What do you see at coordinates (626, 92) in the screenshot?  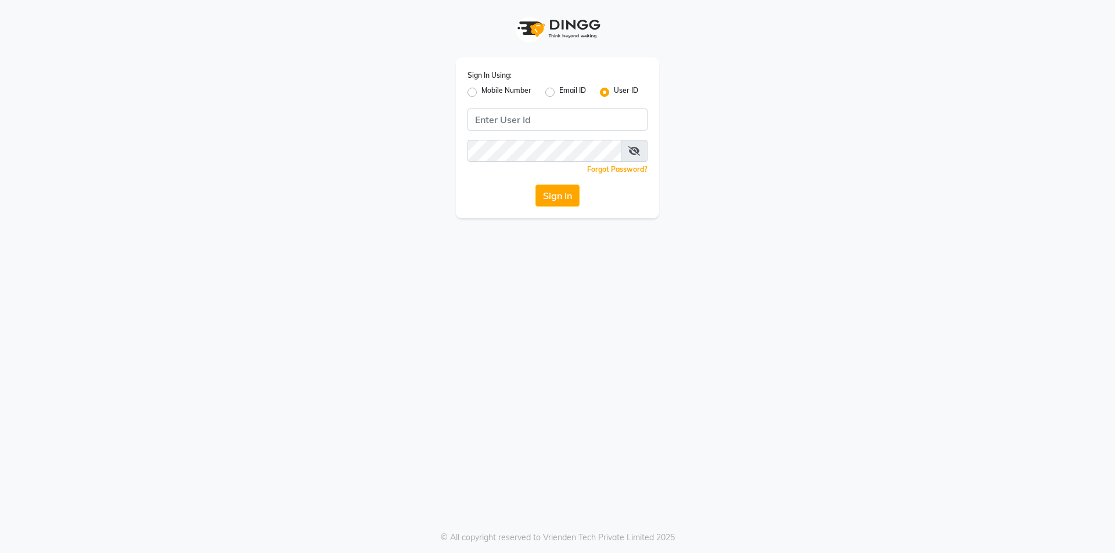 I see `label: User ID` at bounding box center [626, 92].